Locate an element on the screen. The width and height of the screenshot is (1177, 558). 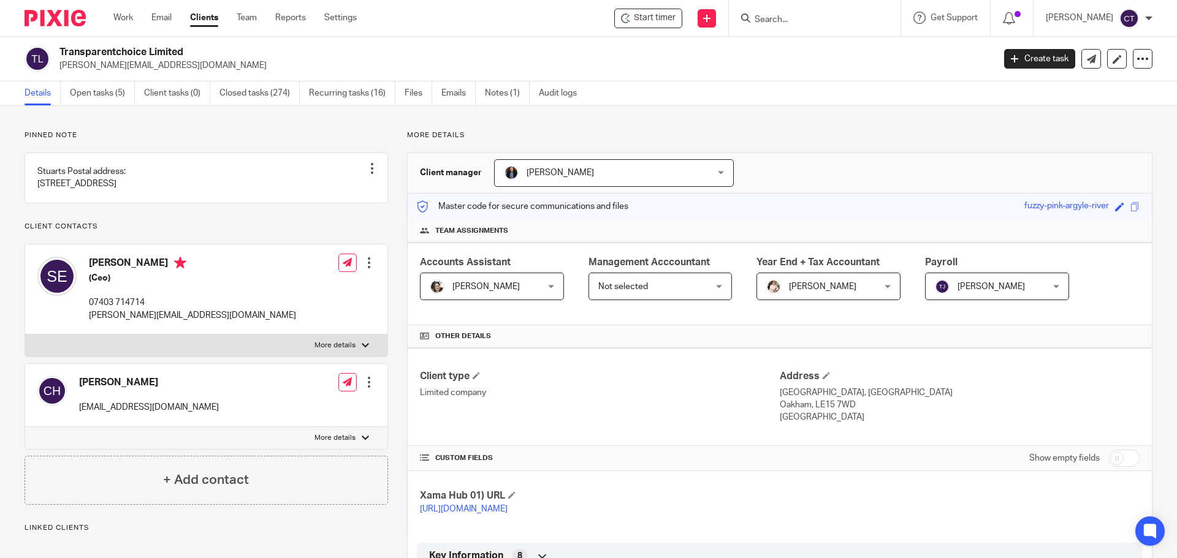
div: fuzzy-pink-argyle-river is located at coordinates (1066, 207).